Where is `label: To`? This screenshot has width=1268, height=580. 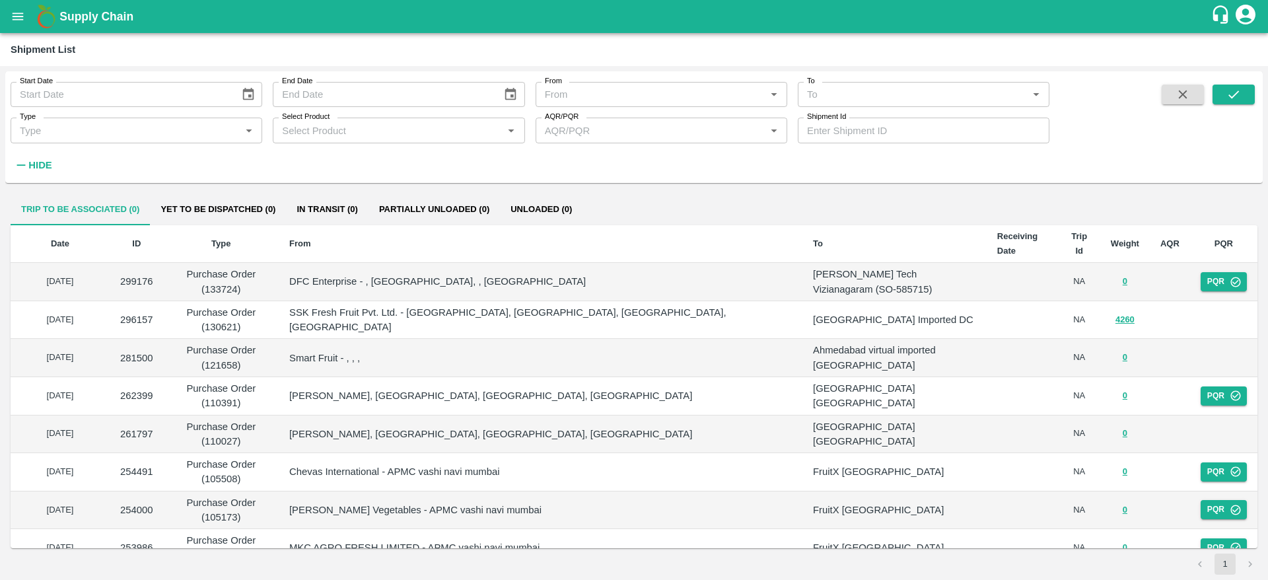
label: To is located at coordinates (811, 81).